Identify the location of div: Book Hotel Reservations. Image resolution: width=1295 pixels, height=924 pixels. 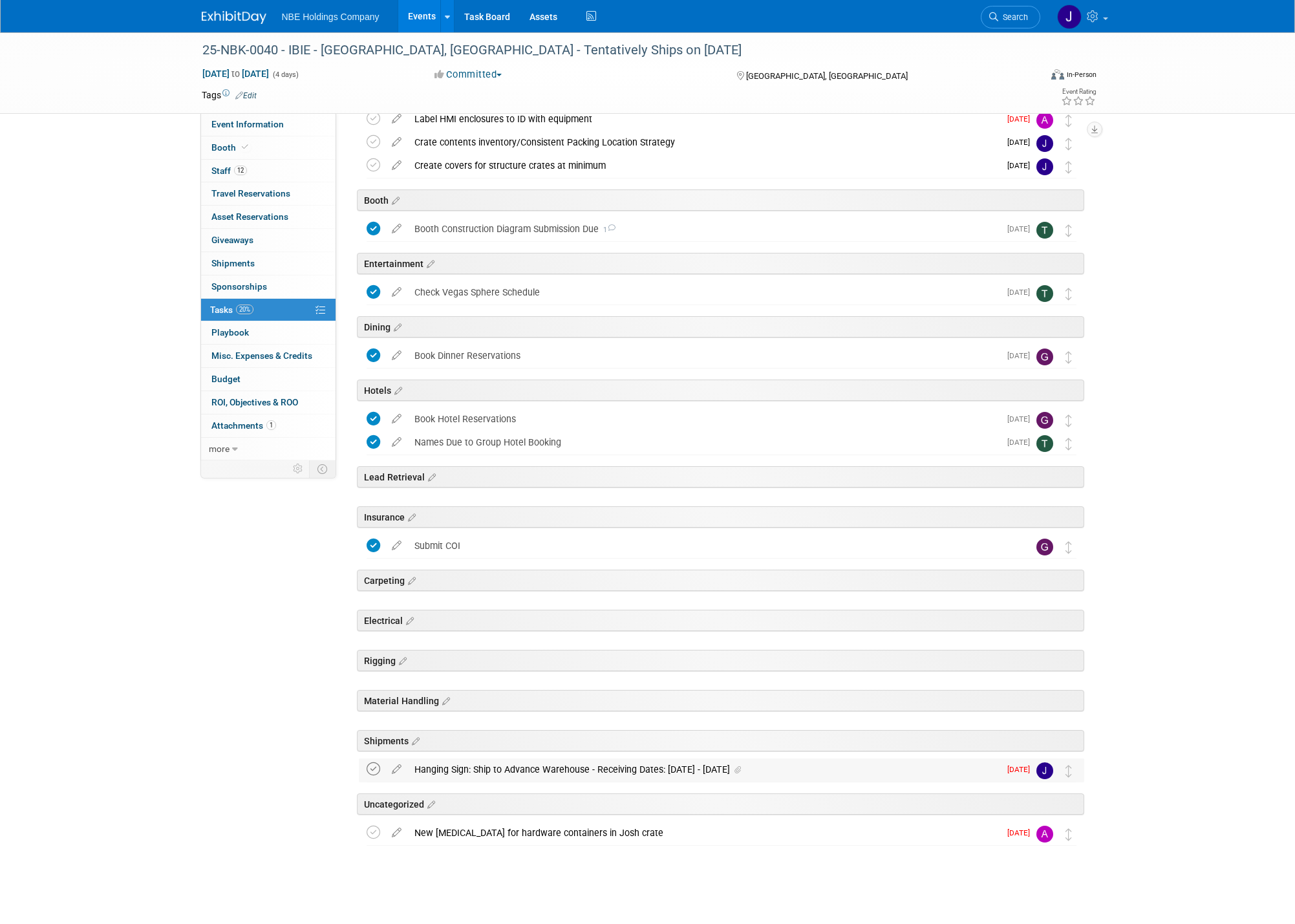
(703, 419).